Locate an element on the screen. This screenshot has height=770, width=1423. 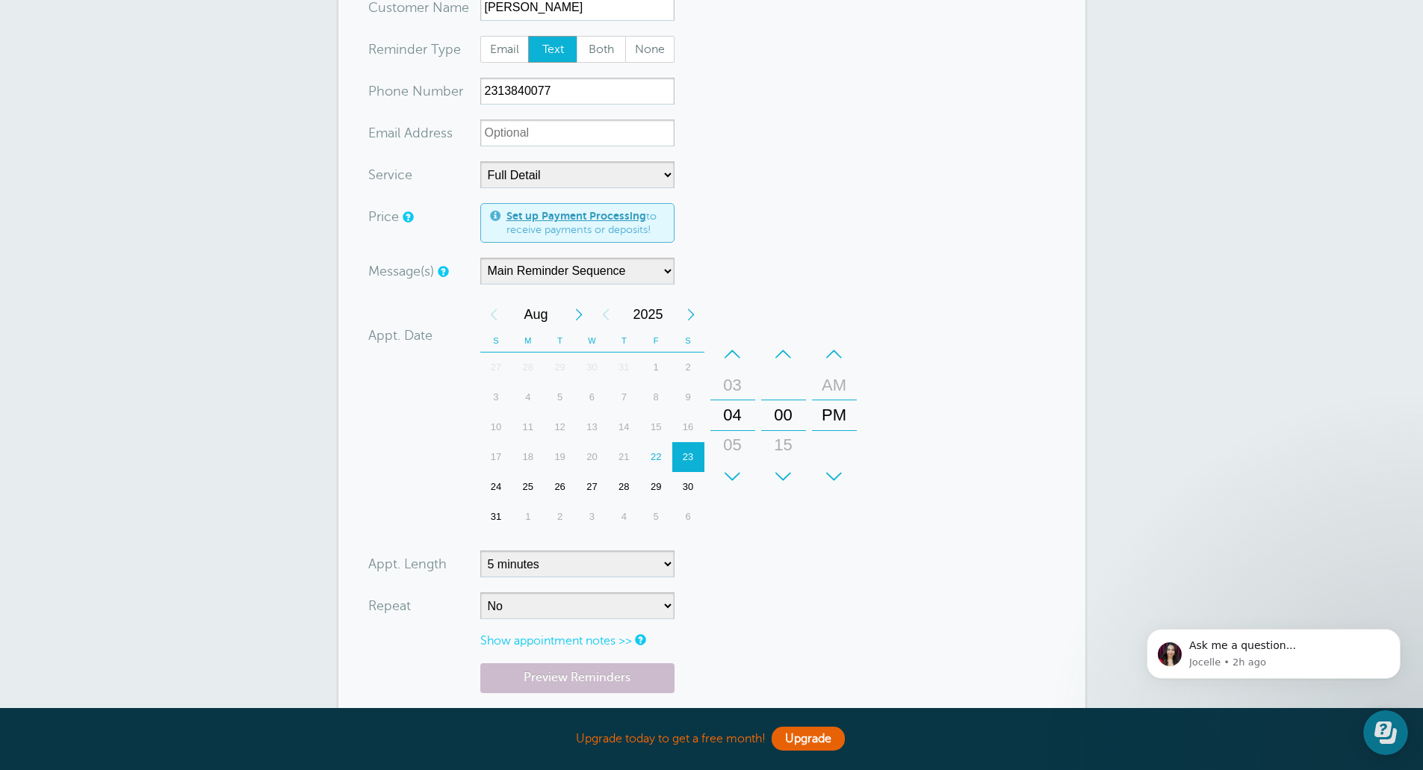
div: 19 is located at coordinates (559, 457).